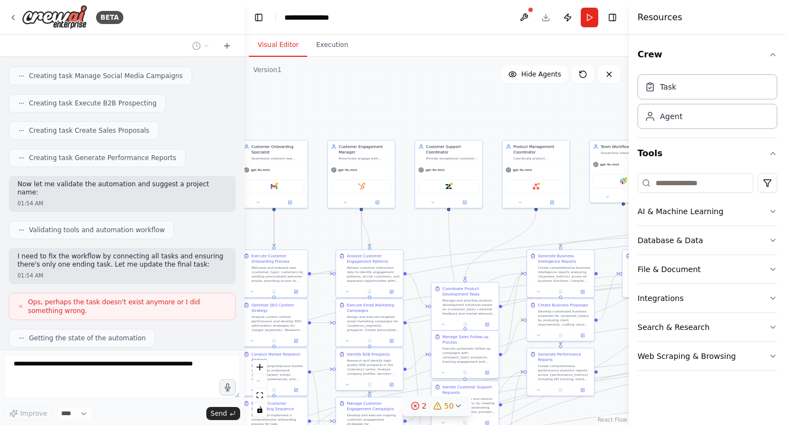 This screenshot has width=786, height=425. I want to click on div: Tools, so click(707, 274).